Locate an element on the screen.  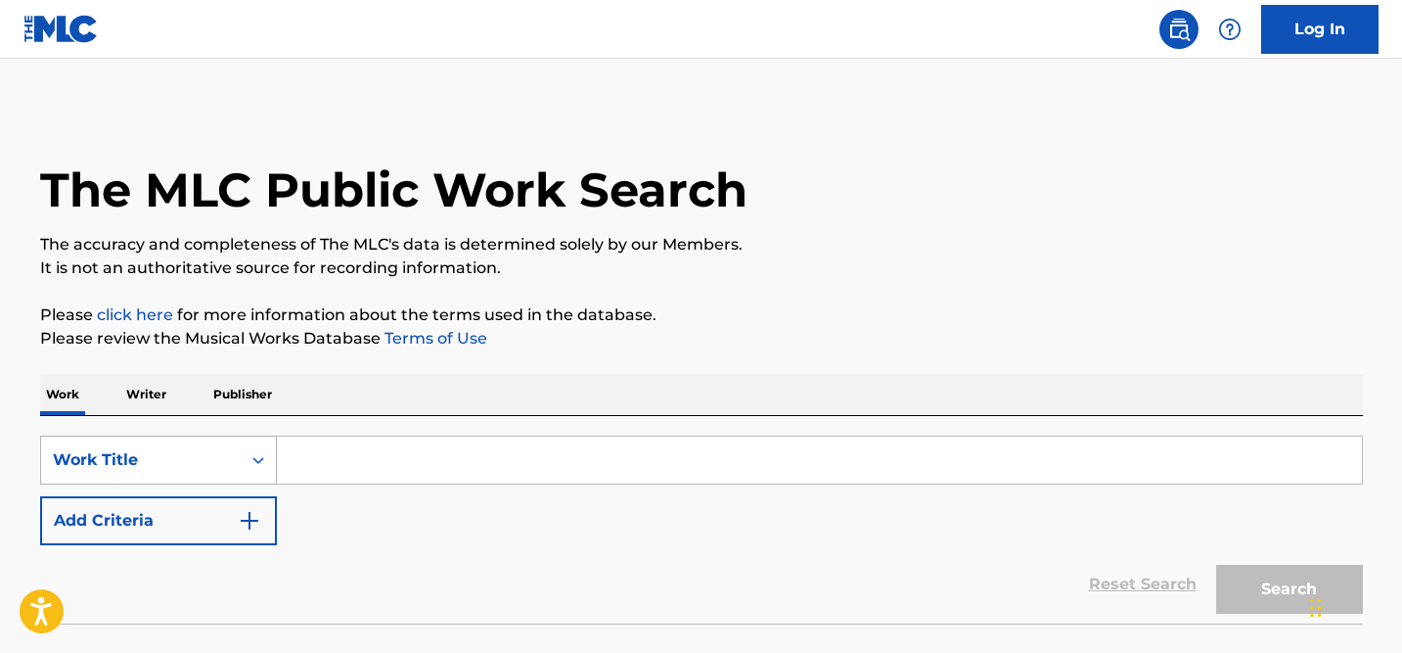
a: Terms of Use is located at coordinates (433, 338).